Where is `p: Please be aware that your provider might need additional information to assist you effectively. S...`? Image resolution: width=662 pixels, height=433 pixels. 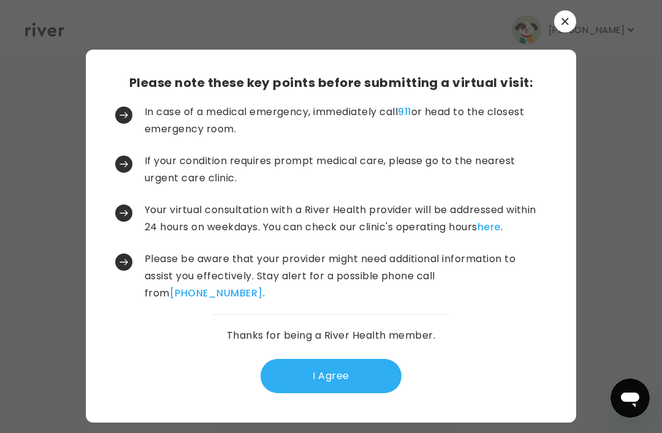
p: Please be aware that your provider might need additional information to assist you effectively. S... is located at coordinates (344, 276).